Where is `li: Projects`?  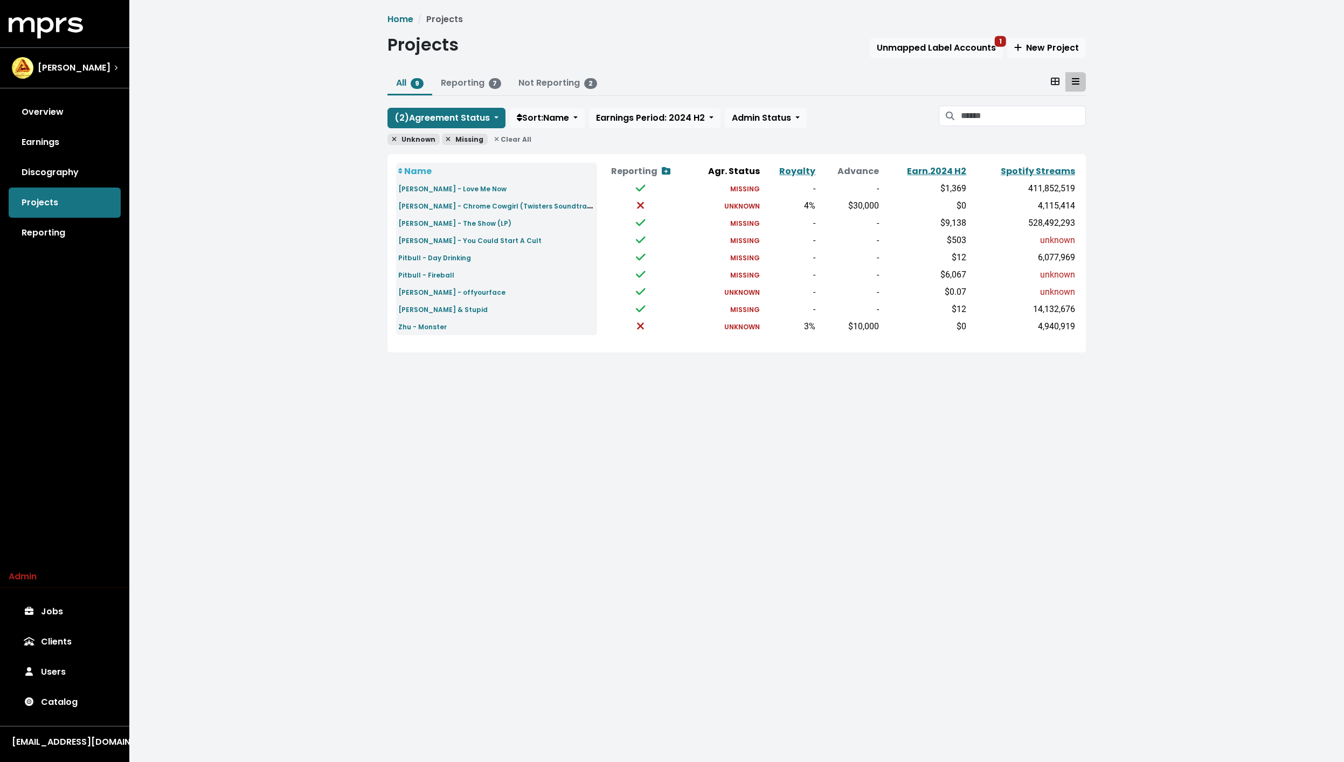 li: Projects is located at coordinates (438, 19).